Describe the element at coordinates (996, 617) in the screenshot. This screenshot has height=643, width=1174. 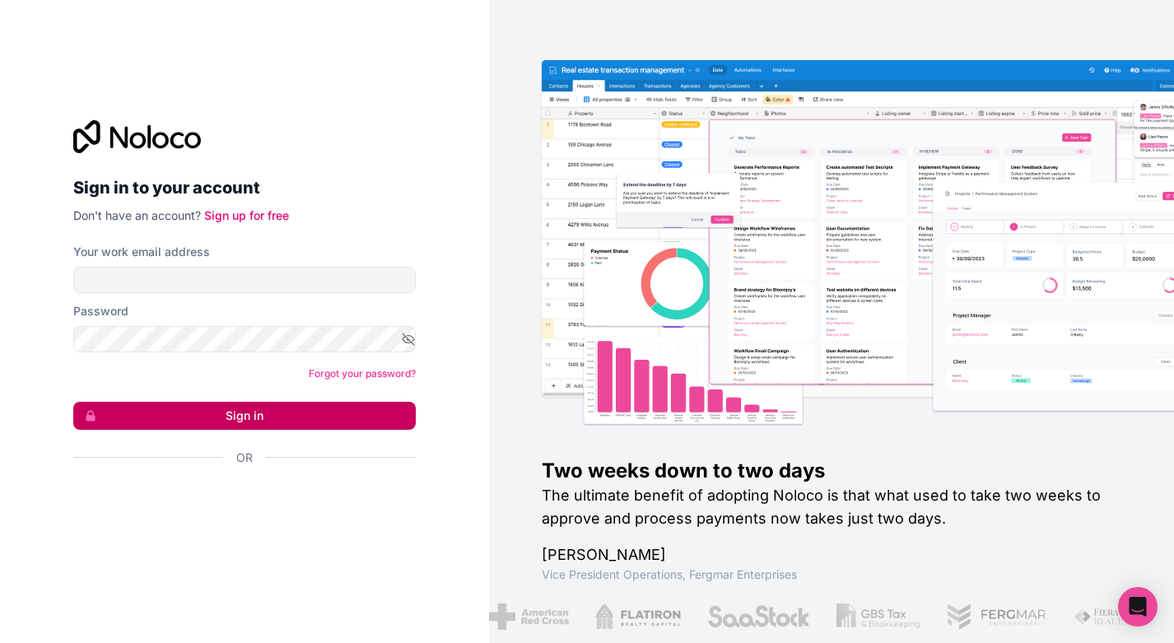
I see `img: /assets/fergmar-CudnrXN5.png` at that location.